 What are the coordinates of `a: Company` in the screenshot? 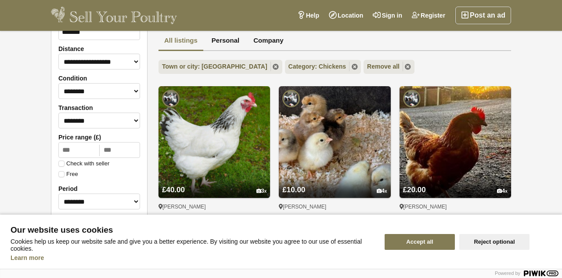 It's located at (268, 41).